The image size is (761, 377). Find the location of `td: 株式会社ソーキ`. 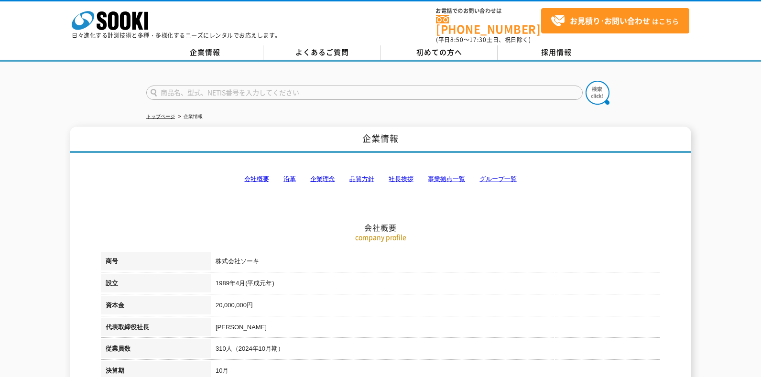

td: 株式会社ソーキ is located at coordinates (435, 263).